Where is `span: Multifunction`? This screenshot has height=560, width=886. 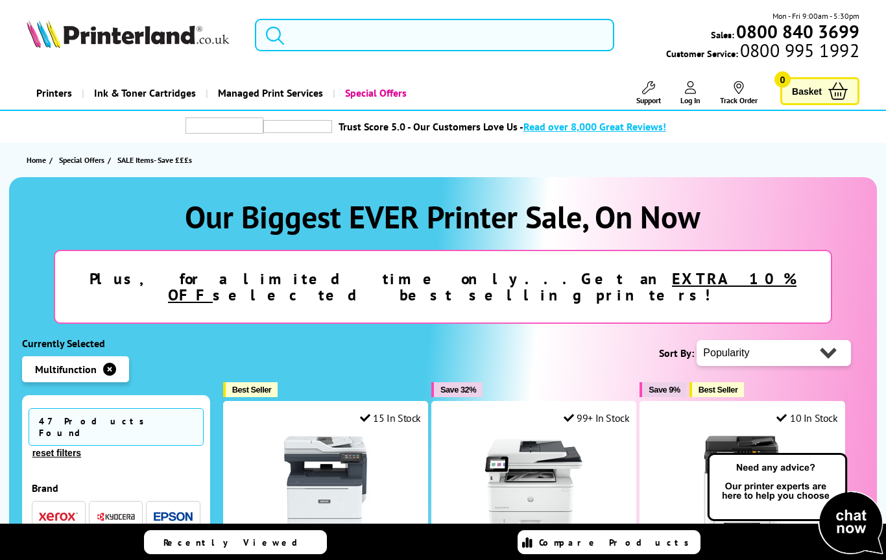
span: Multifunction is located at coordinates (66, 369).